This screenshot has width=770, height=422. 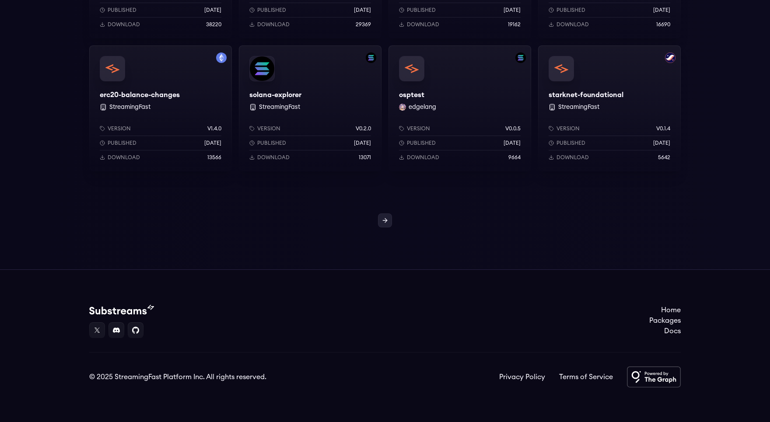 What do you see at coordinates (664, 157) in the screenshot?
I see `p: 5642` at bounding box center [664, 157].